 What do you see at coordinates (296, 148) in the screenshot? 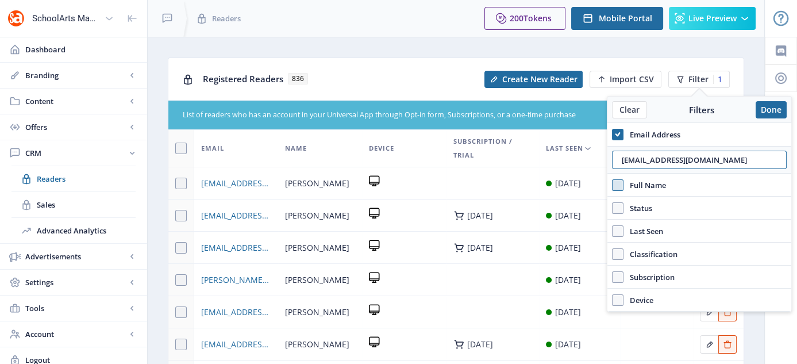
I see `span: Name` at bounding box center [296, 148].